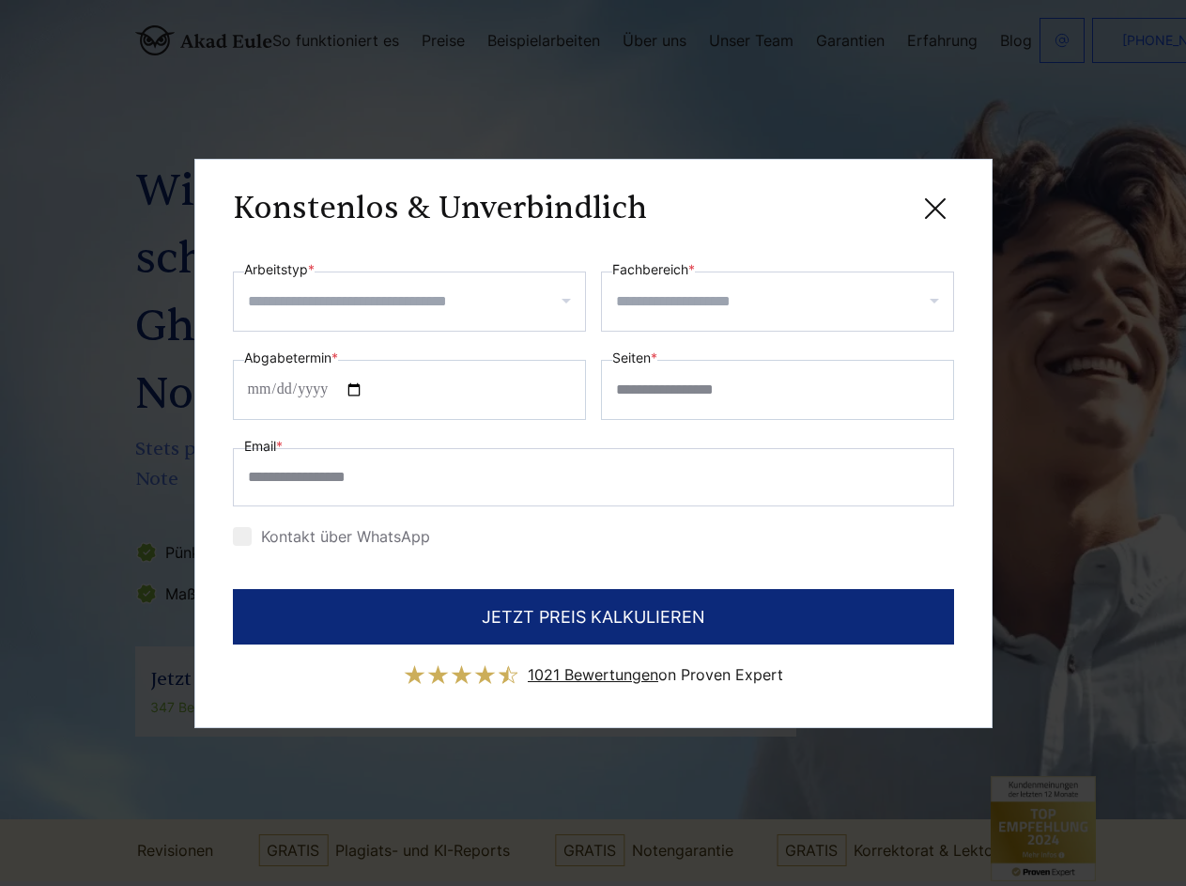 Image resolution: width=1186 pixels, height=886 pixels. I want to click on h3: Konstenlos & Unverbindlich, so click(440, 208).